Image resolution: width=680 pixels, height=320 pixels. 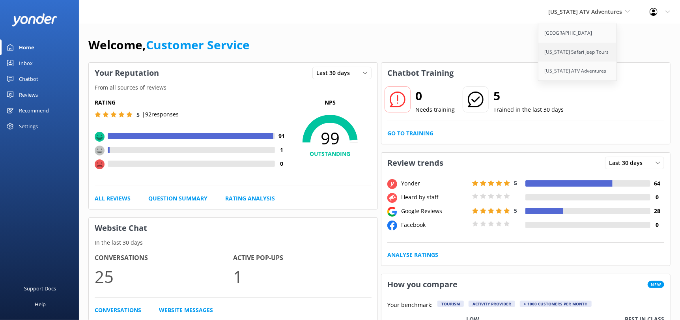 What do you see at coordinates (492, 304) in the screenshot?
I see `div: Activity Provider` at bounding box center [492, 304].